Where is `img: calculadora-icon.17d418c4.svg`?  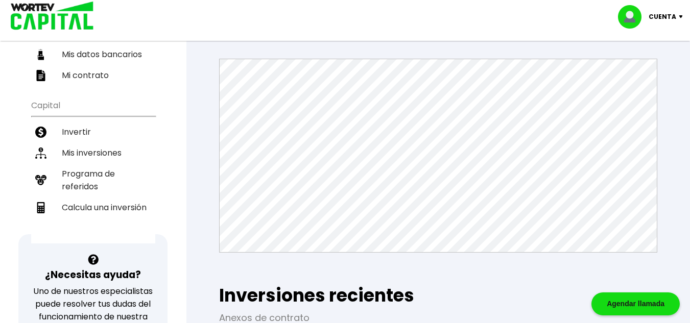 img: calculadora-icon.17d418c4.svg is located at coordinates (41, 208).